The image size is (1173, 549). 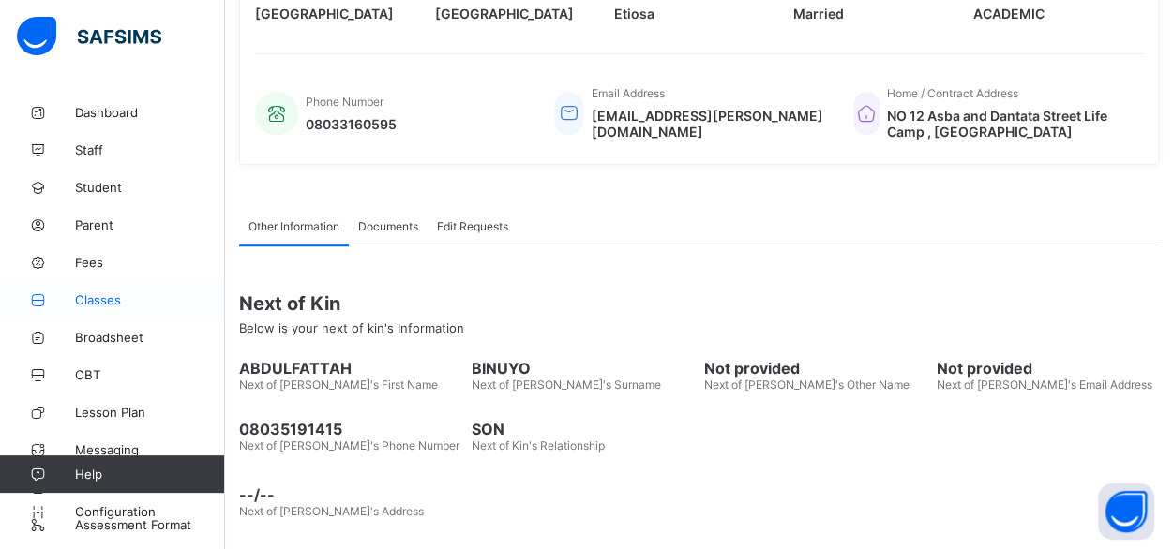 I want to click on span: Fees, so click(x=150, y=263).